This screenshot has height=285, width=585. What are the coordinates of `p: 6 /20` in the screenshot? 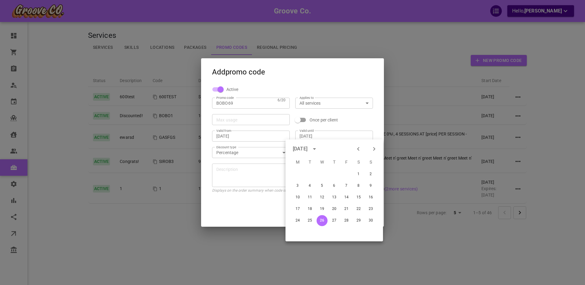 It's located at (282, 100).